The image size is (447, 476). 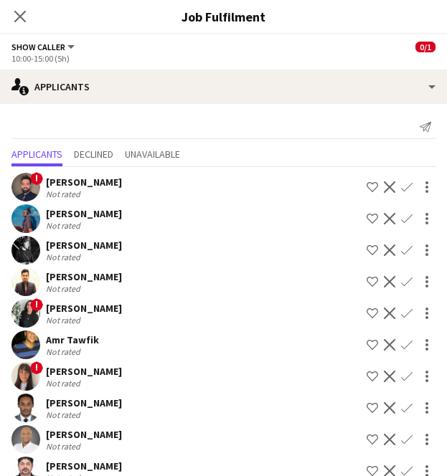 What do you see at coordinates (425, 47) in the screenshot?
I see `span: 0/1` at bounding box center [425, 47].